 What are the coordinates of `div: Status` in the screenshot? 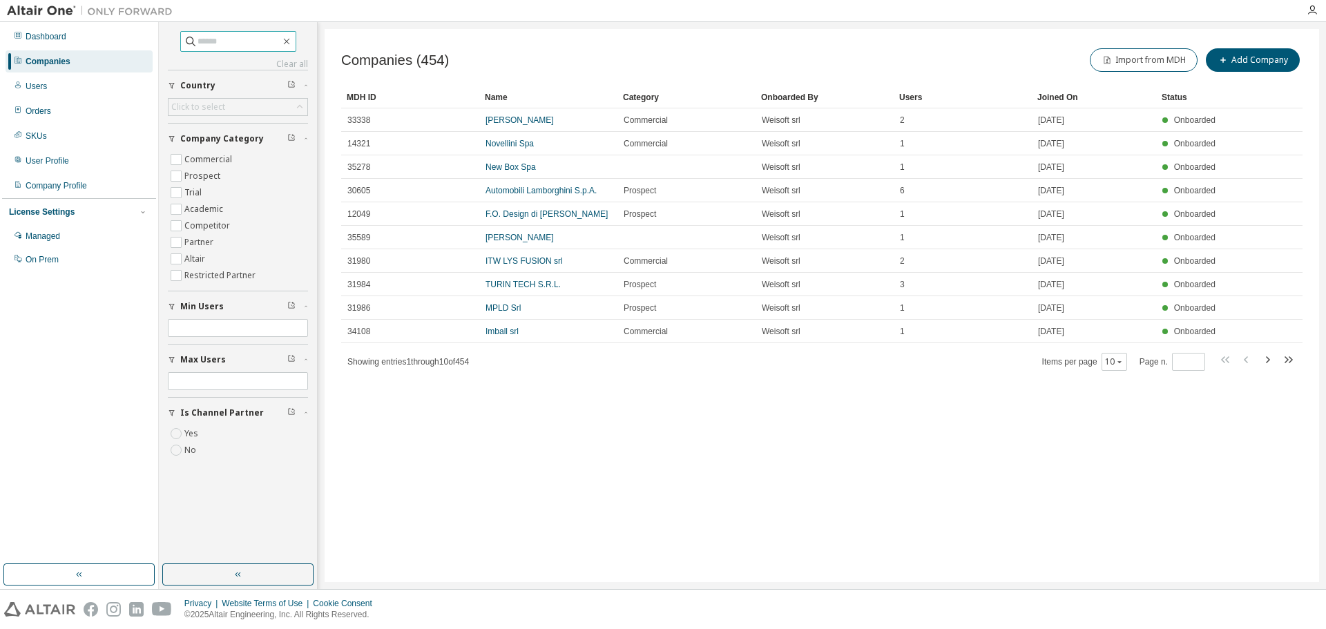 It's located at (1190, 97).